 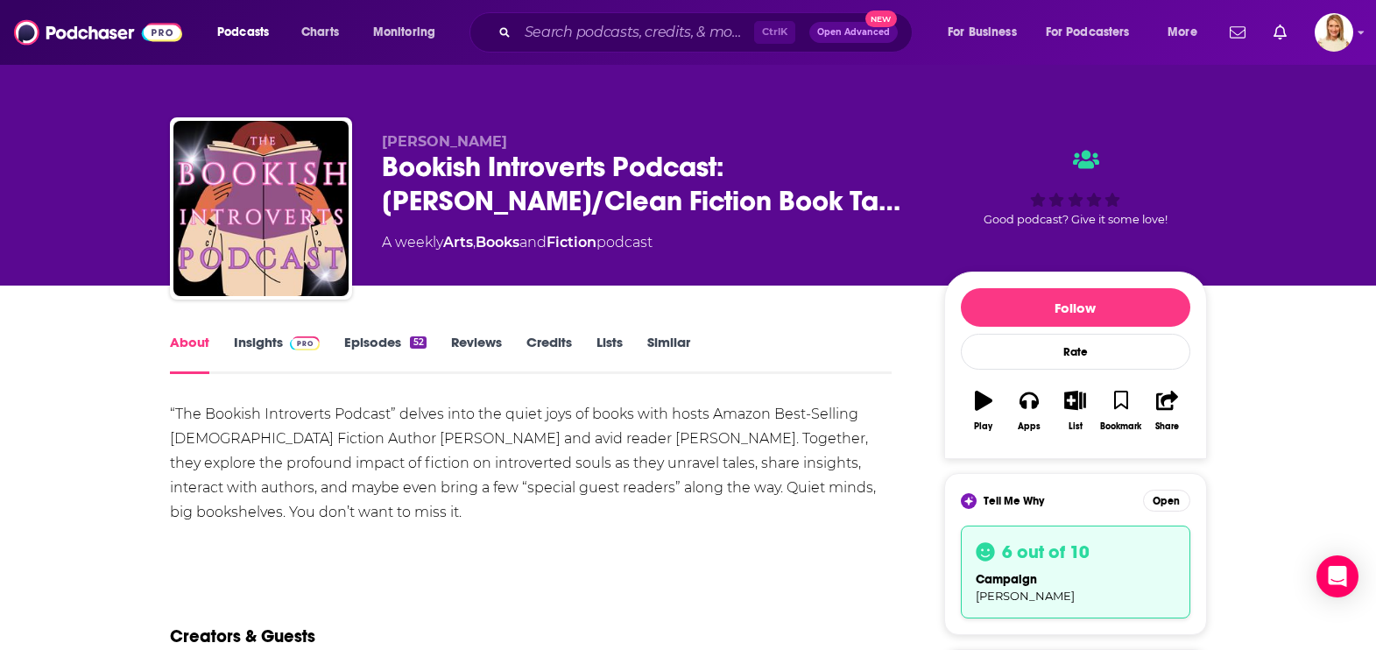 What do you see at coordinates (1046, 552) in the screenshot?
I see `h3: 6 out of 10` at bounding box center [1046, 552].